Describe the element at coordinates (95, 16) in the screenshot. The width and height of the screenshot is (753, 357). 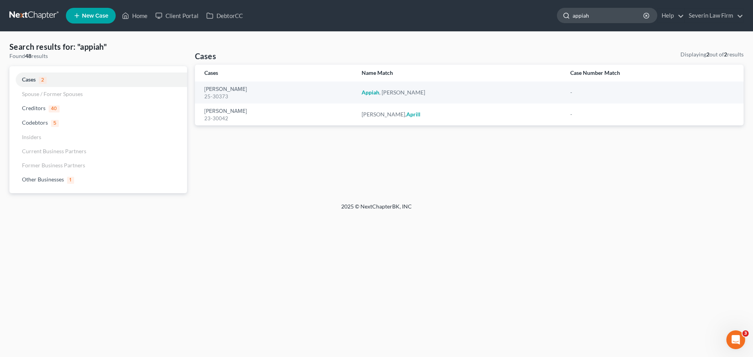
I see `span: New Case` at that location.